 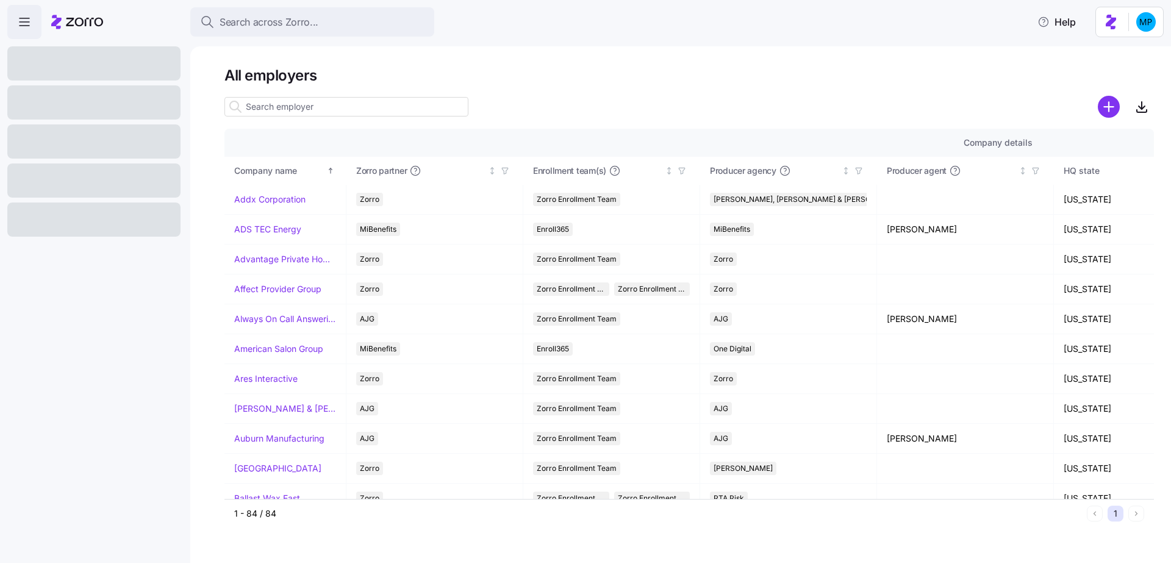 I want to click on a: Ares Interactive, so click(x=266, y=379).